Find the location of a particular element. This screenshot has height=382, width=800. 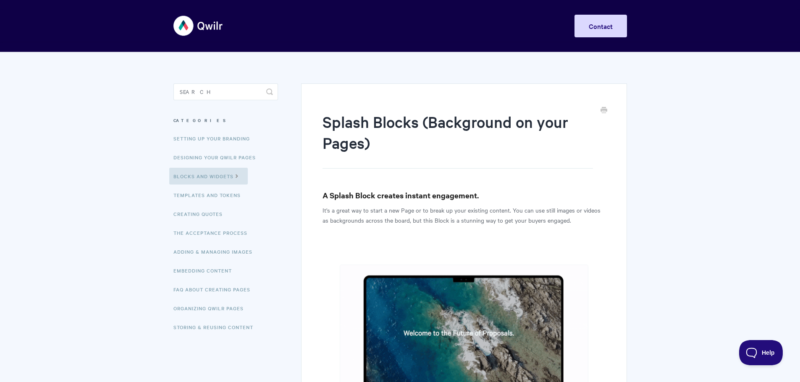

a: Print this Article is located at coordinates (604, 111).